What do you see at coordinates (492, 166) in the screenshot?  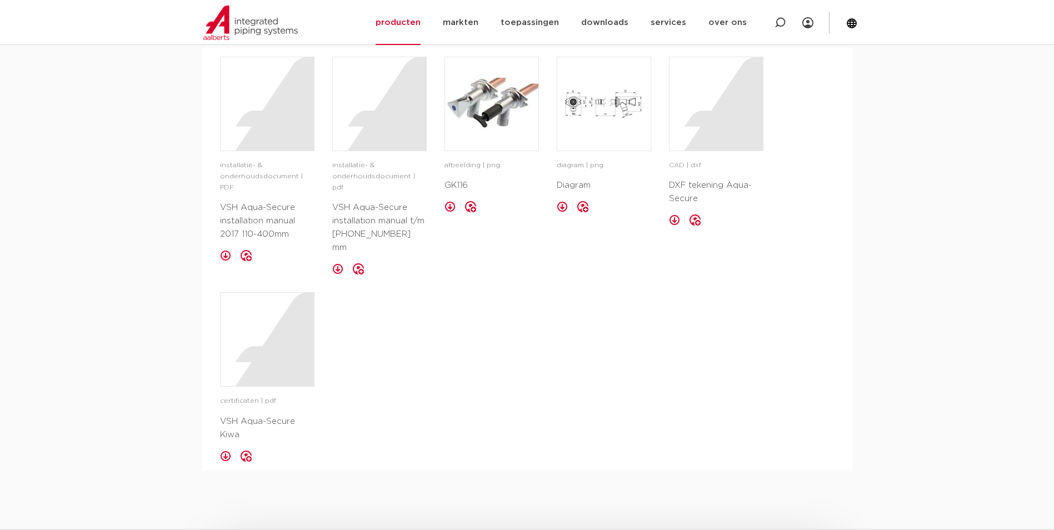 I see `p: afbeelding | png` at bounding box center [492, 166].